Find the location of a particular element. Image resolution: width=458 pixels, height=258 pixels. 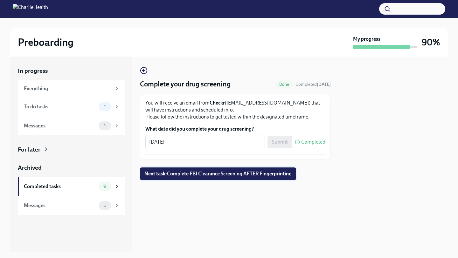

div: Completed tasks is located at coordinates (60, 187).